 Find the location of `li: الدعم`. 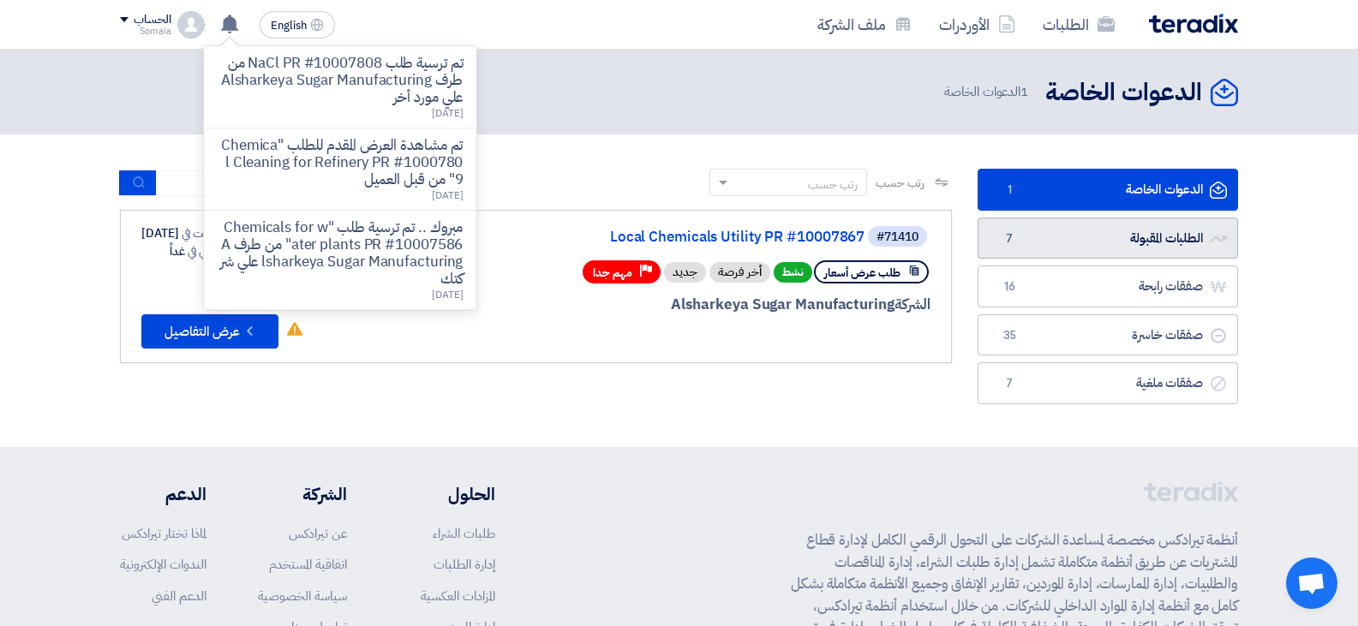

li: الدعم is located at coordinates (163, 494).